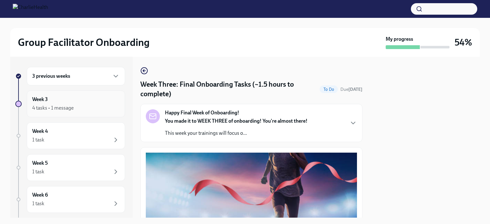 This screenshot has height=224, width=490. What do you see at coordinates (30, 9) in the screenshot?
I see `img: CharlieHealth` at bounding box center [30, 9].